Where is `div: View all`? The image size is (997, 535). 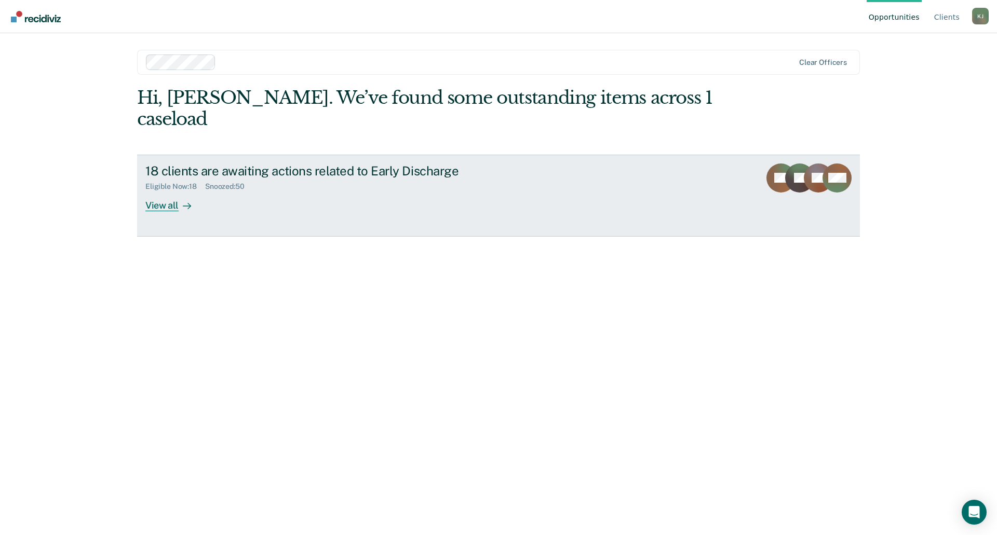 div: View all is located at coordinates (174, 201).